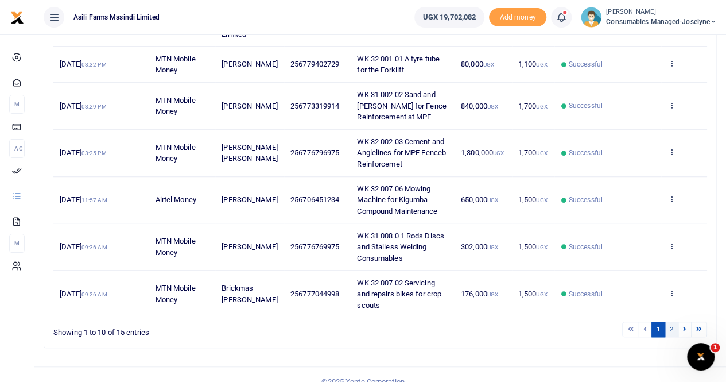 The height and width of the screenshot is (382, 726). What do you see at coordinates (479, 199) in the screenshot?
I see `span: 650,000` at bounding box center [479, 199].